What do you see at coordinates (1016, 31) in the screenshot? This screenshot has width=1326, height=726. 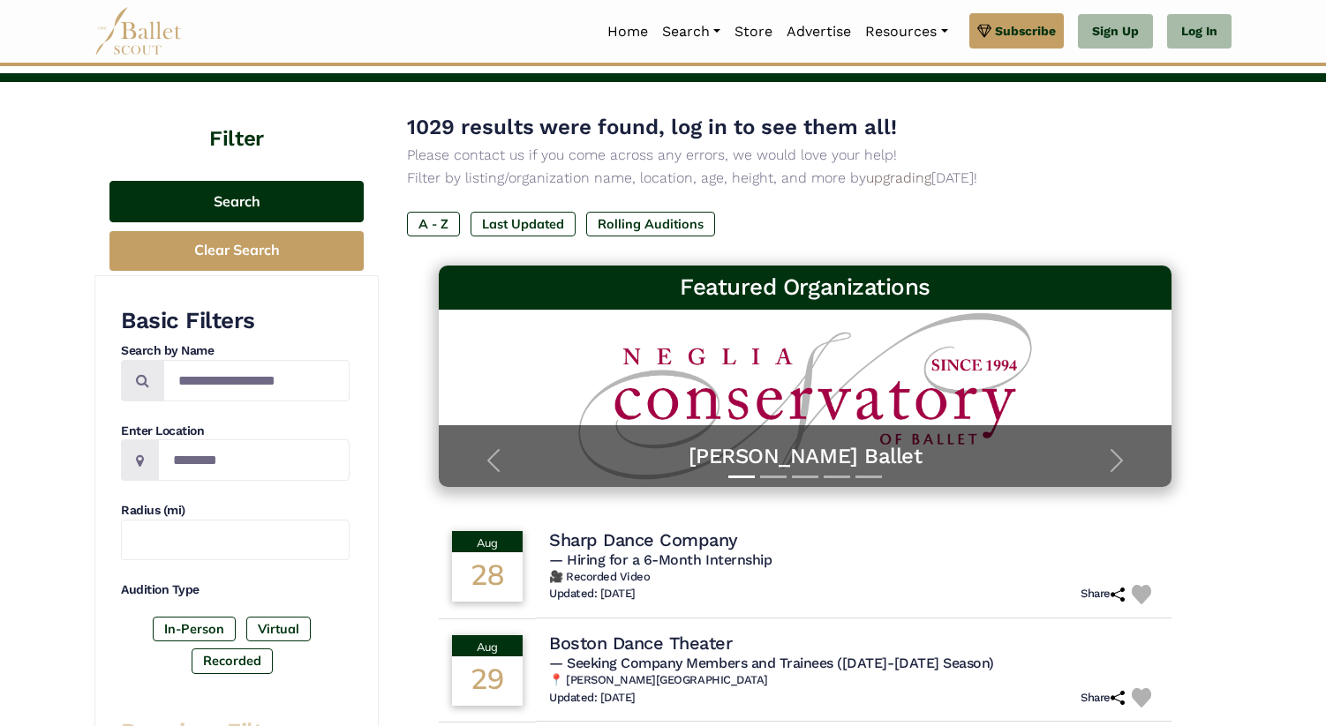 I see `a: Subscribe` at bounding box center [1016, 31].